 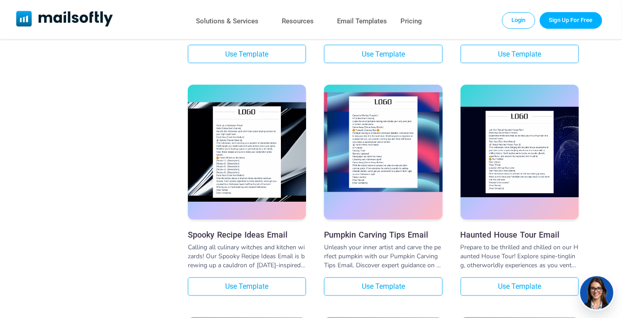 I want to click on a: Login, so click(x=519, y=20).